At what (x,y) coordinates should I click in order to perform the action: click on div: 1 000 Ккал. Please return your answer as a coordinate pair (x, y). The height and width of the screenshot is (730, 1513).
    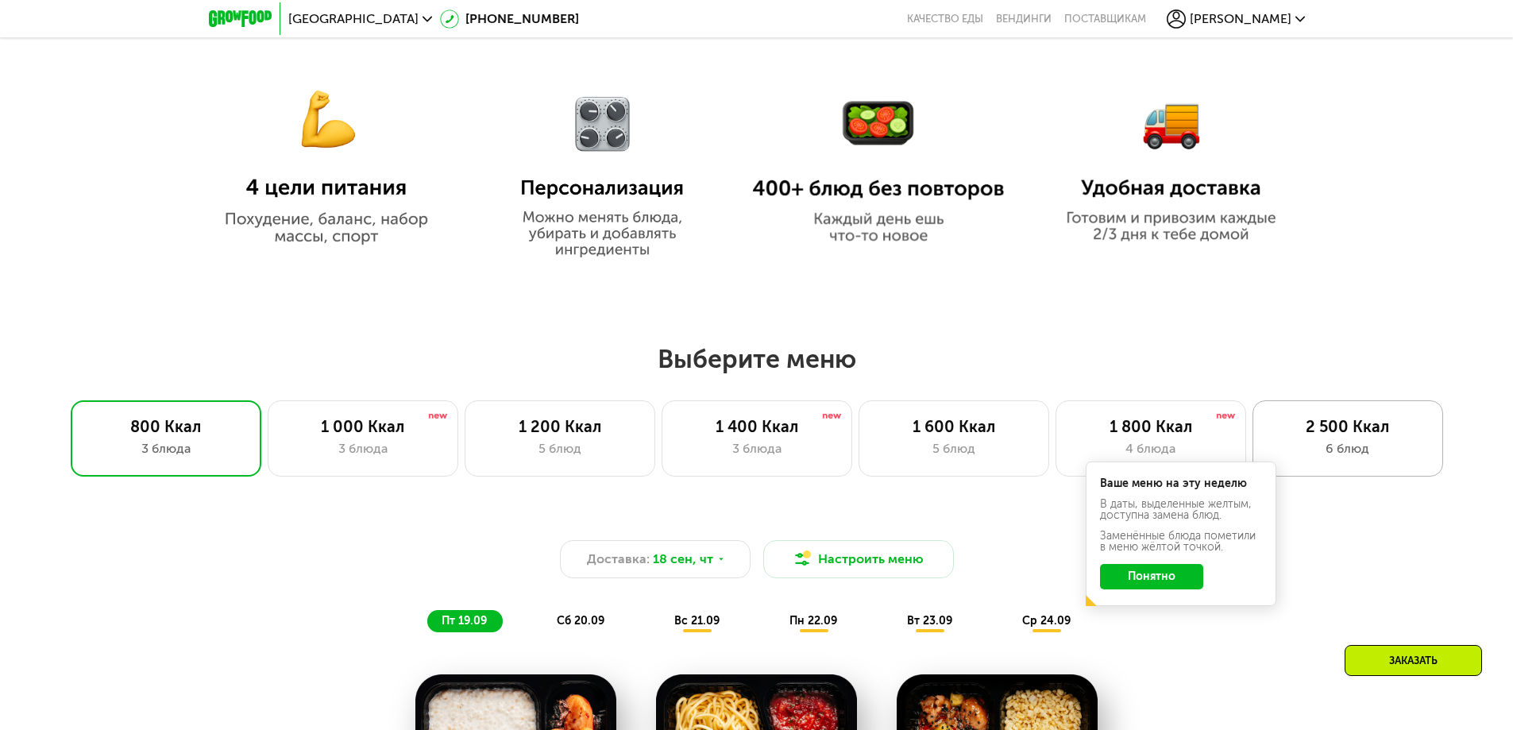
    Looking at the image, I should click on (363, 426).